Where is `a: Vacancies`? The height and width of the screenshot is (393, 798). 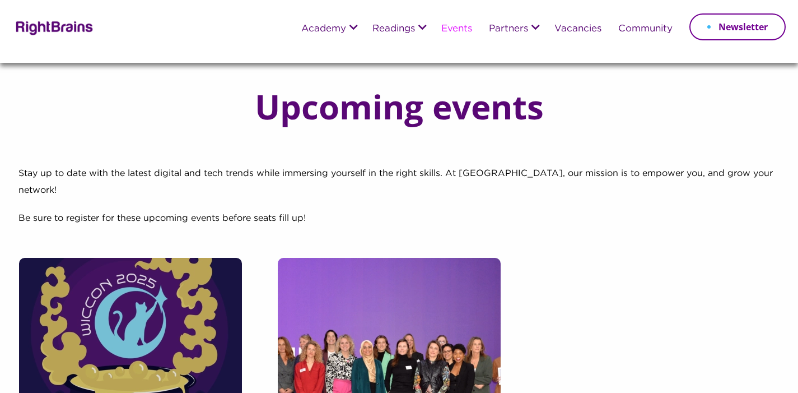
a: Vacancies is located at coordinates (578, 29).